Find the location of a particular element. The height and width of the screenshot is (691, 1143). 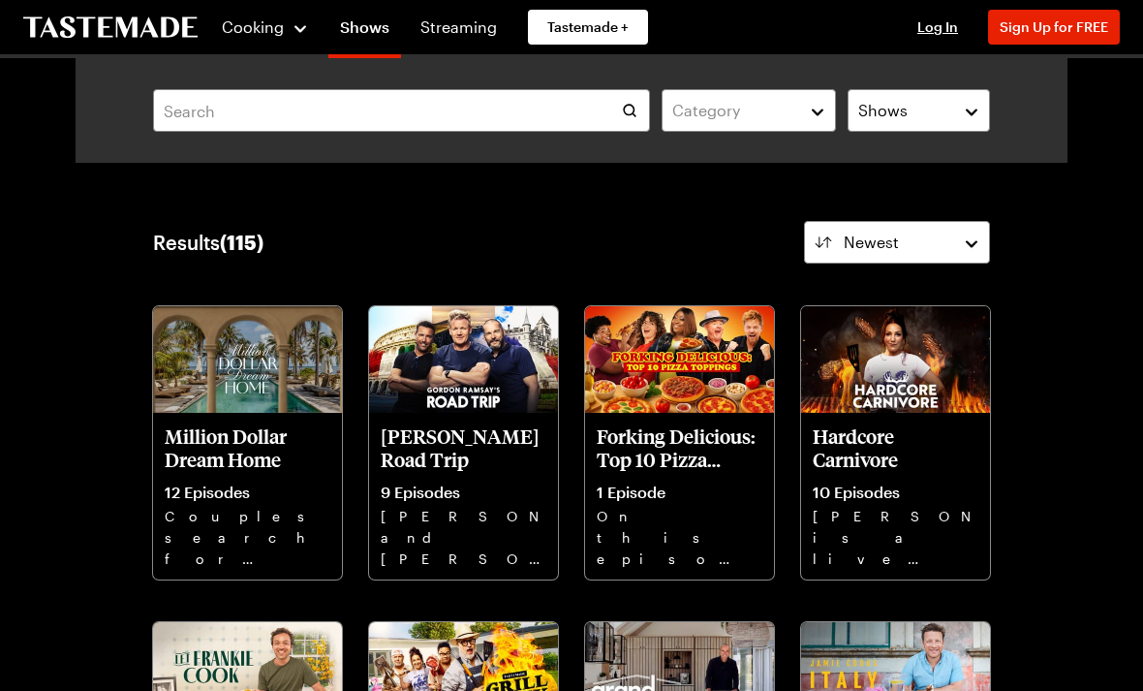

button: Log In is located at coordinates (938, 27).